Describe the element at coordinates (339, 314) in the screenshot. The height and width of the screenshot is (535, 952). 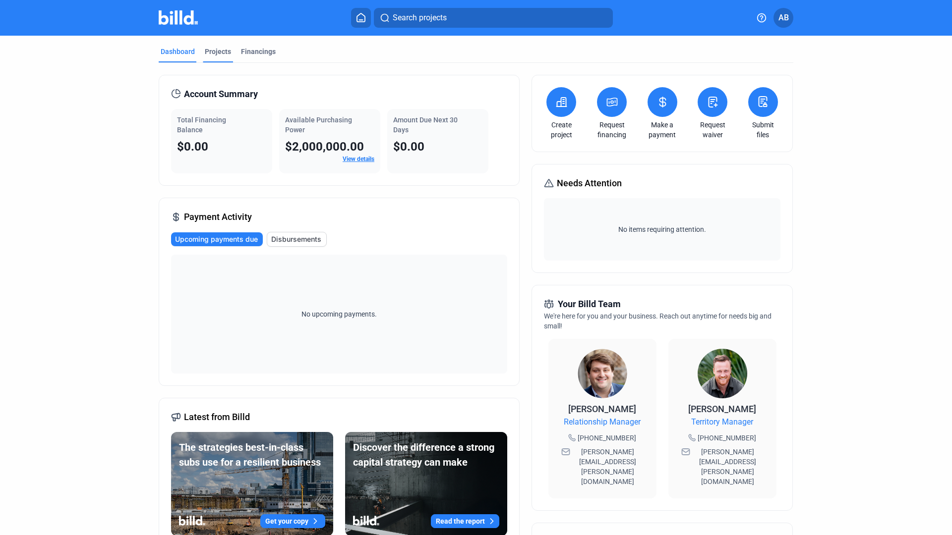
I see `span: No upcoming payments.` at that location.